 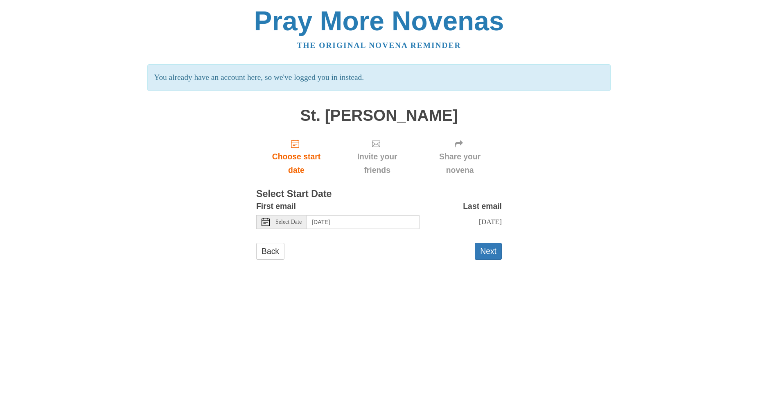 I want to click on a: Choose start date, so click(x=296, y=156).